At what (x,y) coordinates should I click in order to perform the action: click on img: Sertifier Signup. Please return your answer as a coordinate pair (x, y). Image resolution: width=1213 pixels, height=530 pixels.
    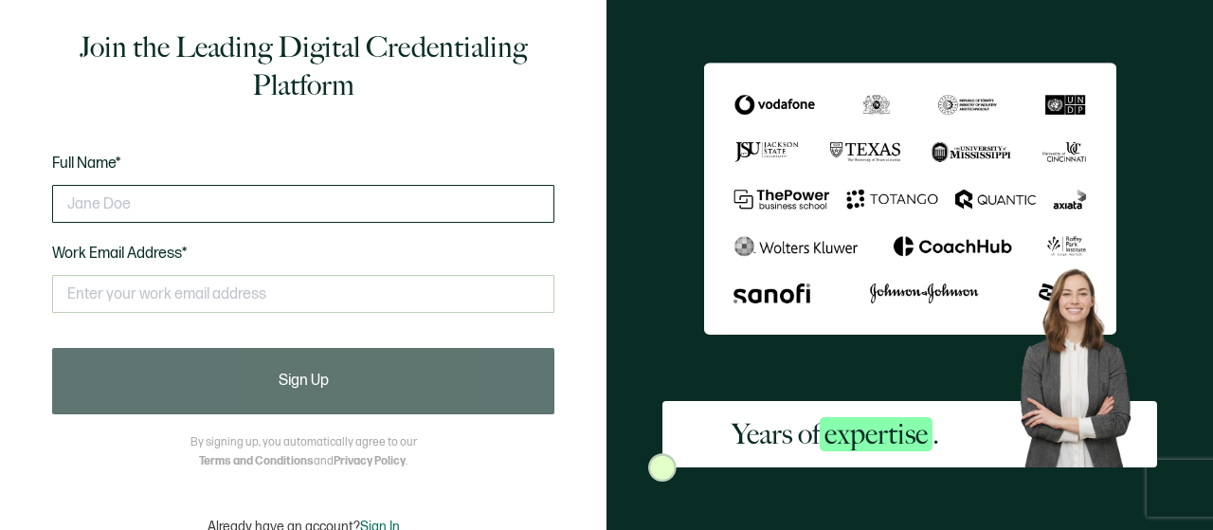
    Looking at the image, I should click on (663, 467).